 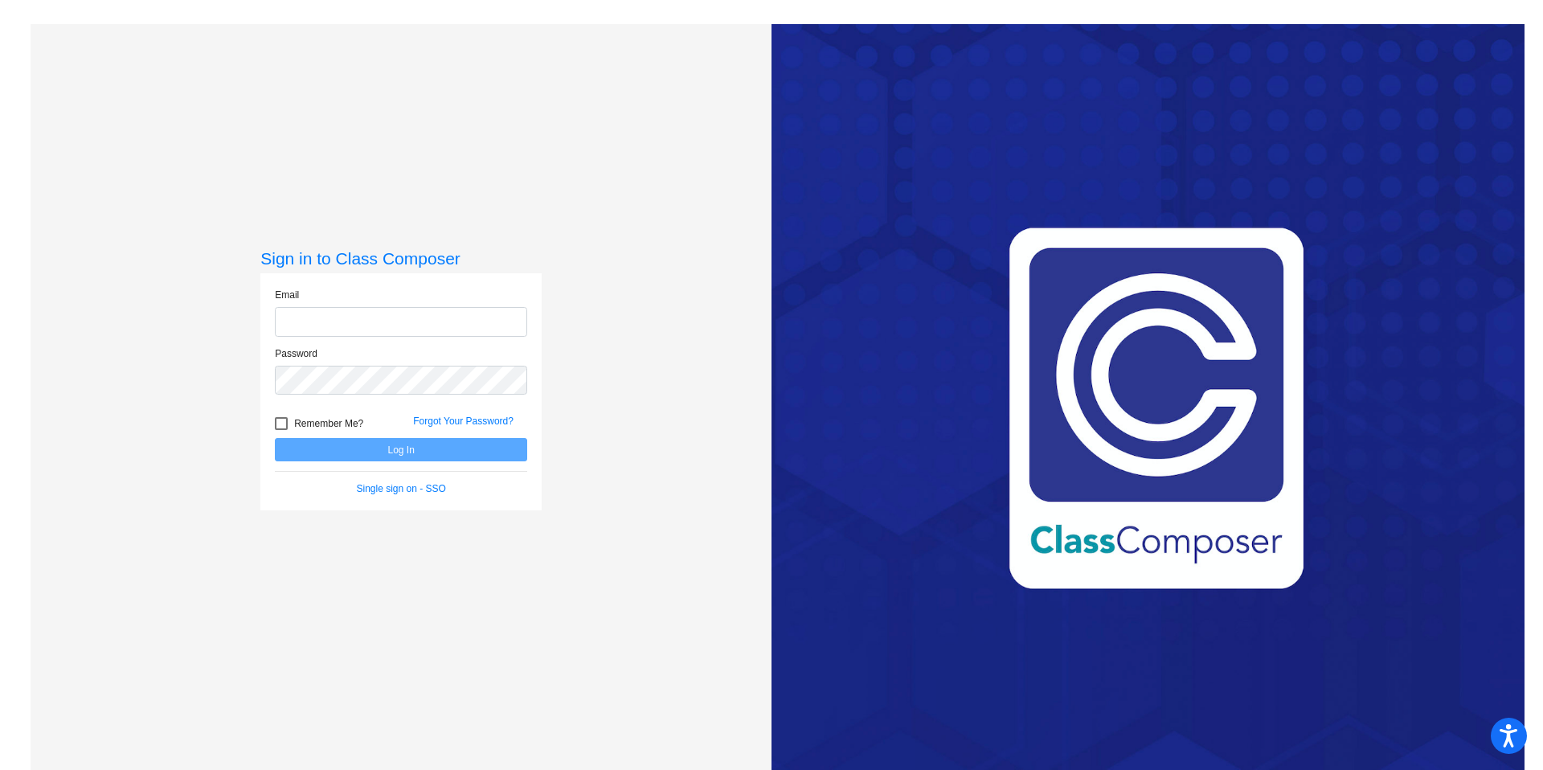 What do you see at coordinates (287, 295) in the screenshot?
I see `label: Email` at bounding box center [287, 295].